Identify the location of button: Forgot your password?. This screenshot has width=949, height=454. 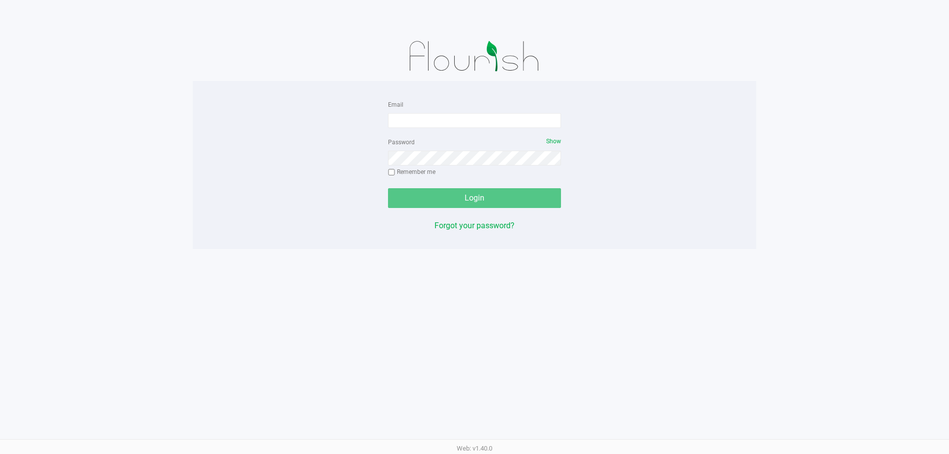
(474, 226).